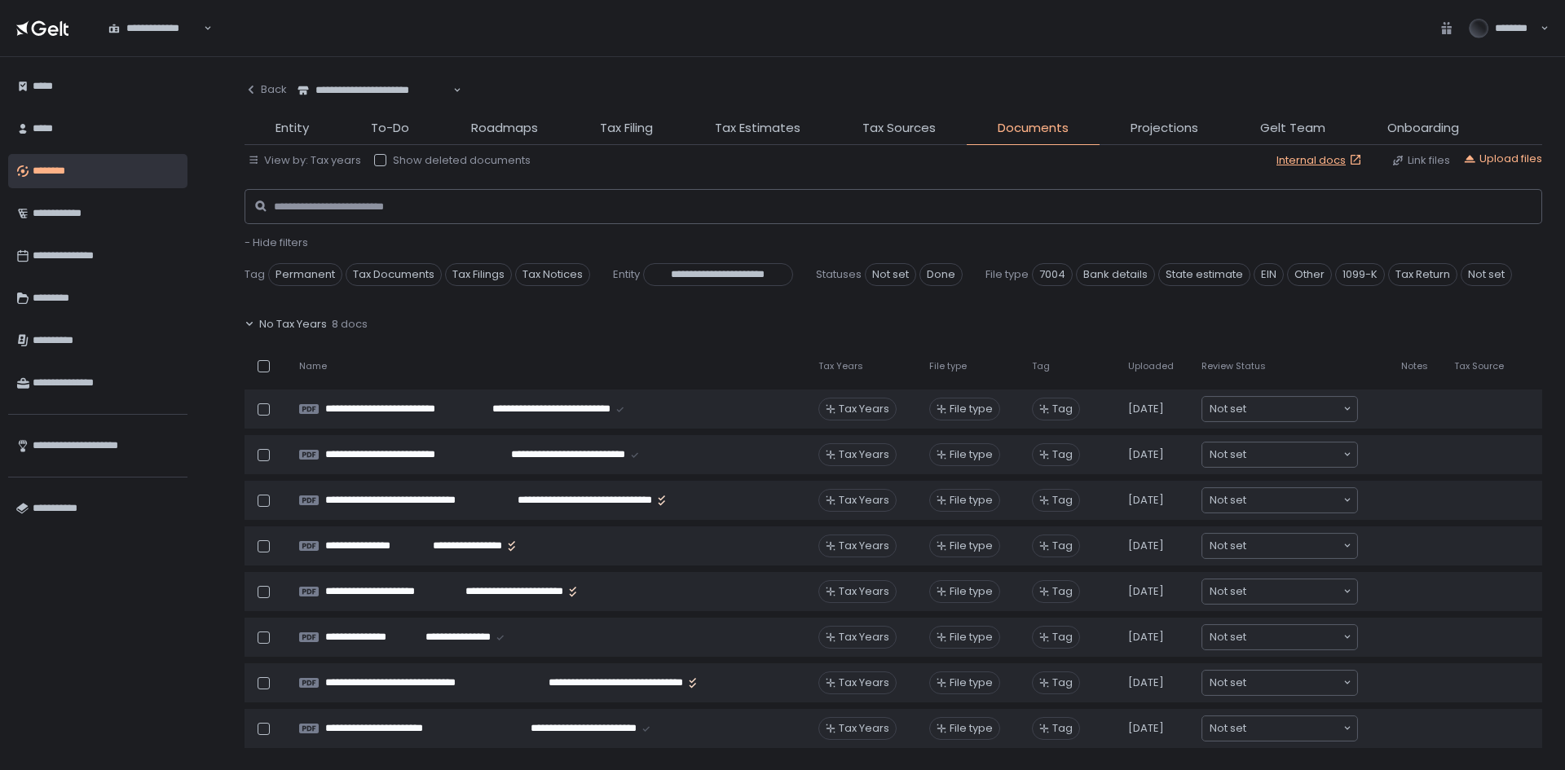  I want to click on span: Projections, so click(1164, 128).